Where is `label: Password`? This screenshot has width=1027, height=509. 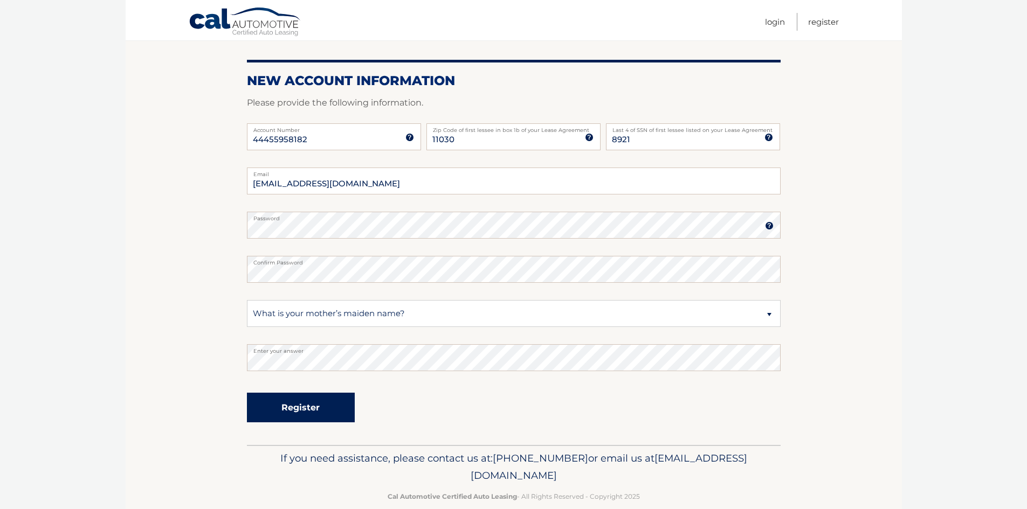 label: Password is located at coordinates (514, 216).